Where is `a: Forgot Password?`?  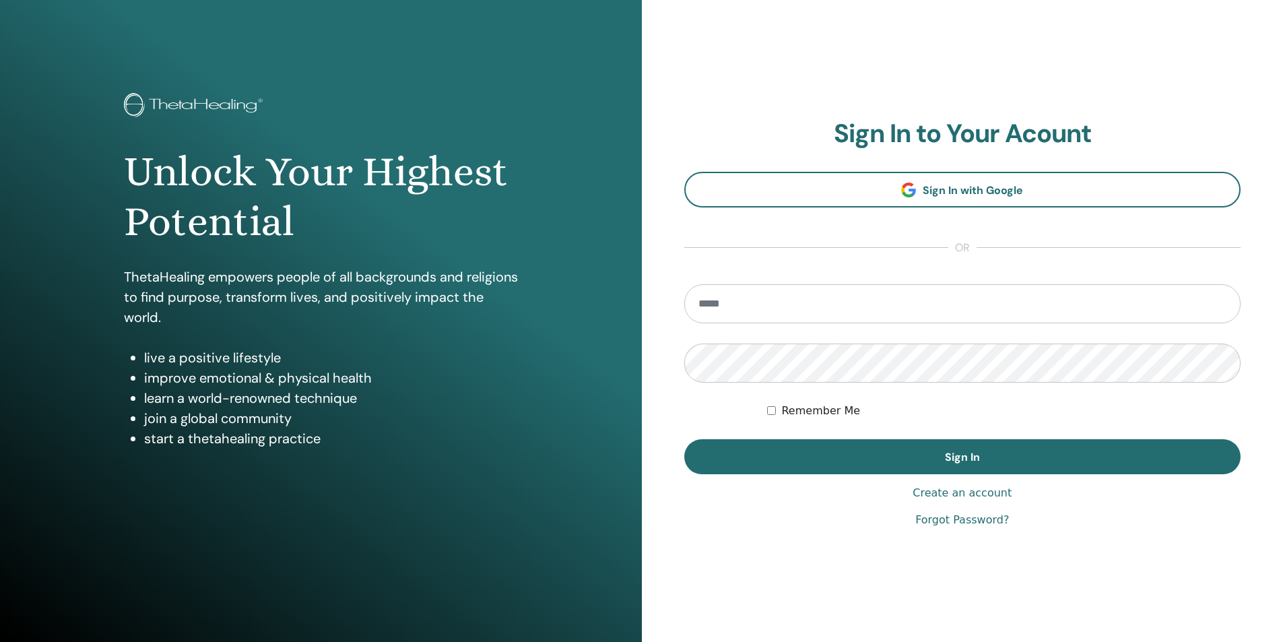
a: Forgot Password? is located at coordinates (962, 520).